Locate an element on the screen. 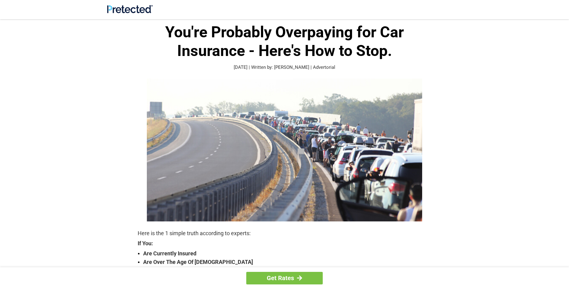 The width and height of the screenshot is (569, 289). h1: You're Probably Overpaying for Car Insurance - Here's How to Stop. is located at coordinates (285, 42).